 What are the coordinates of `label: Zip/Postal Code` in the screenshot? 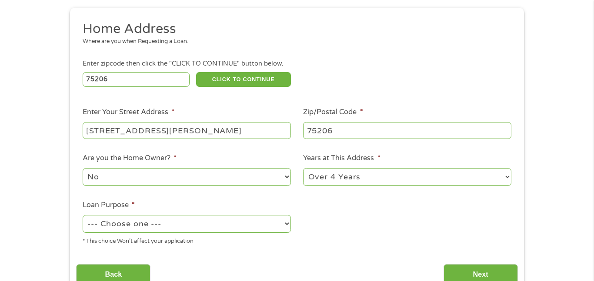 It's located at (333, 112).